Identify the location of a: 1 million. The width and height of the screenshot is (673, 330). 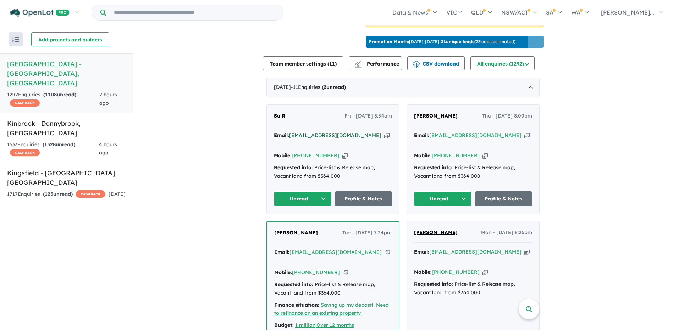
(305, 325).